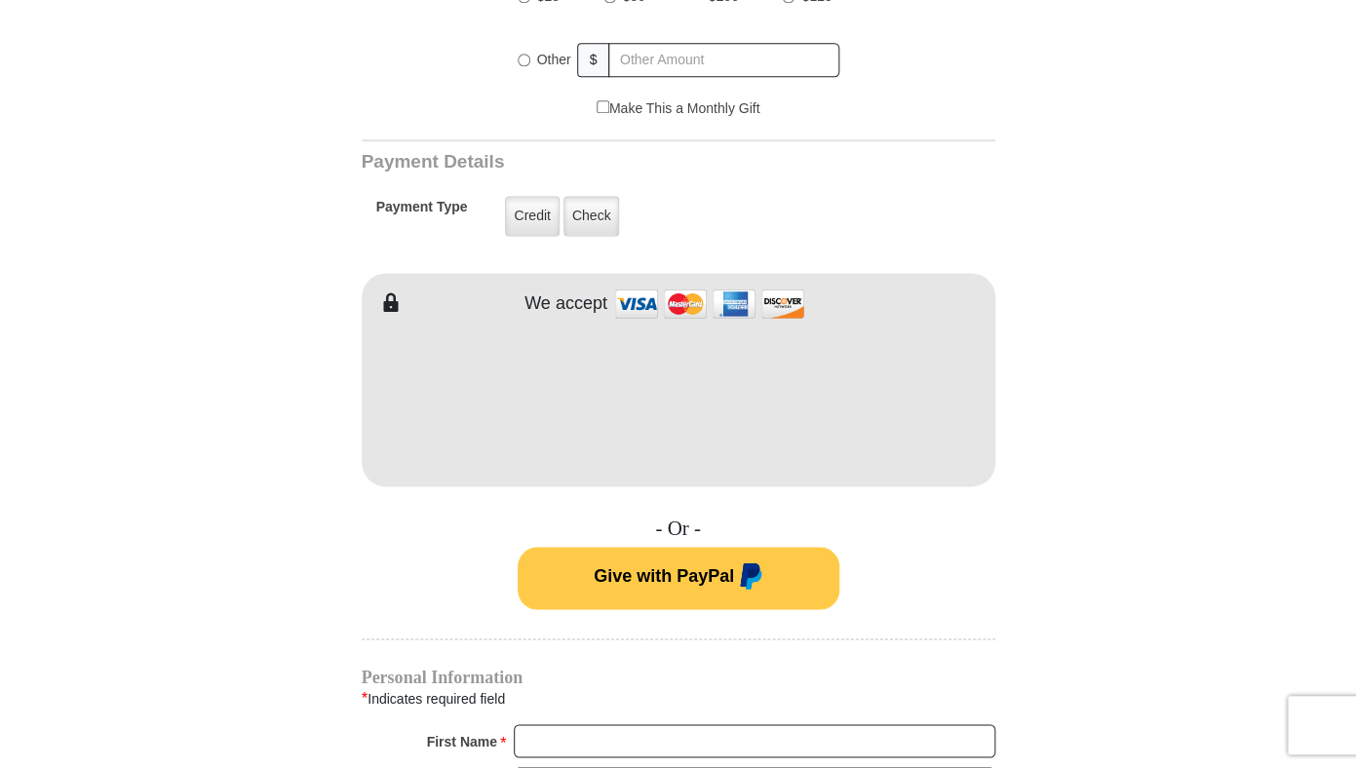 This screenshot has width=1356, height=768. What do you see at coordinates (678, 578) in the screenshot?
I see `button: Give with PayPal` at bounding box center [678, 578].